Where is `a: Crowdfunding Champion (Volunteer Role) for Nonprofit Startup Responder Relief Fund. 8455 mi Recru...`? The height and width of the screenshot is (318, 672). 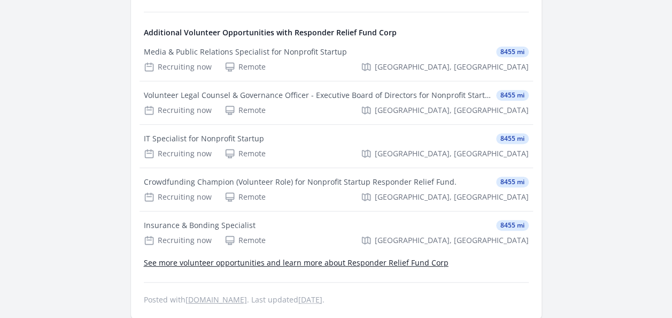 a: Crowdfunding Champion (Volunteer Role) for Nonprofit Startup Responder Relief Fund. 8455 mi Recru... is located at coordinates (336, 189).